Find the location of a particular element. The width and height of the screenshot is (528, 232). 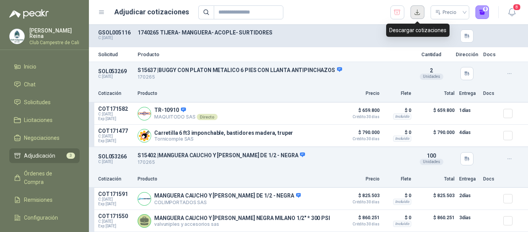

a: Configuración is located at coordinates (44, 217).